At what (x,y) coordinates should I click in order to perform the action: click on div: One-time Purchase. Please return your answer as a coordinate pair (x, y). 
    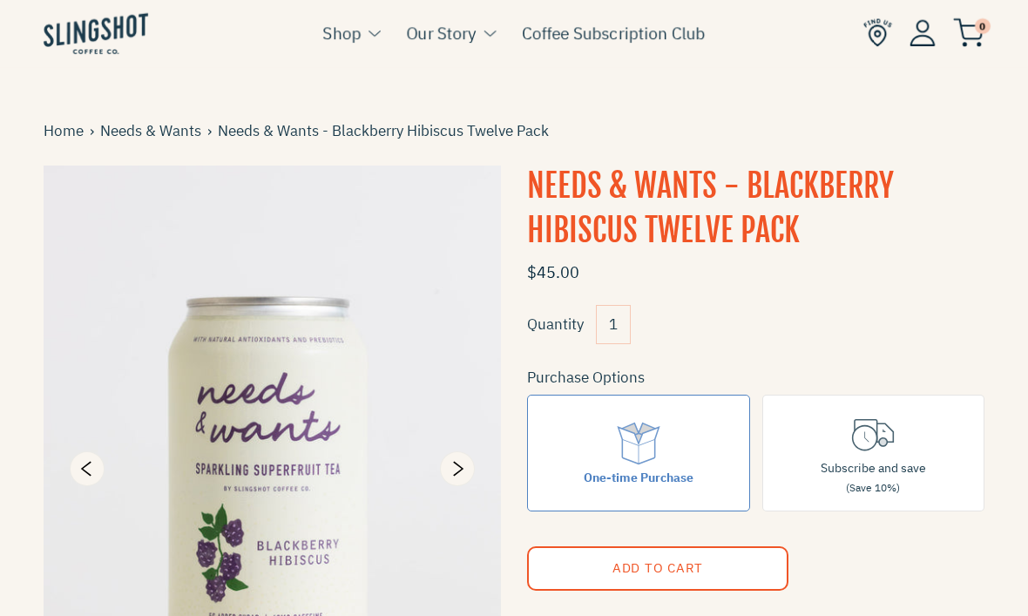
    Looking at the image, I should click on (638, 477).